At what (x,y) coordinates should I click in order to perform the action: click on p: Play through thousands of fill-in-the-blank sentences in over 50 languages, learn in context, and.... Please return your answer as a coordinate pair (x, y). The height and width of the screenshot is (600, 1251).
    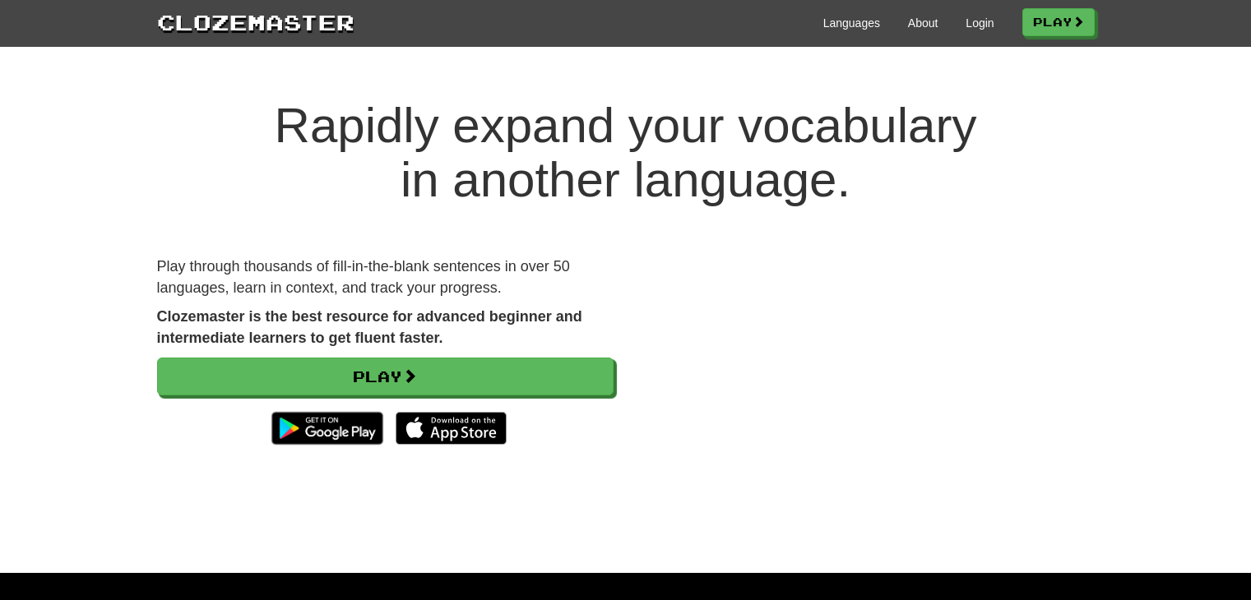
    Looking at the image, I should click on (385, 277).